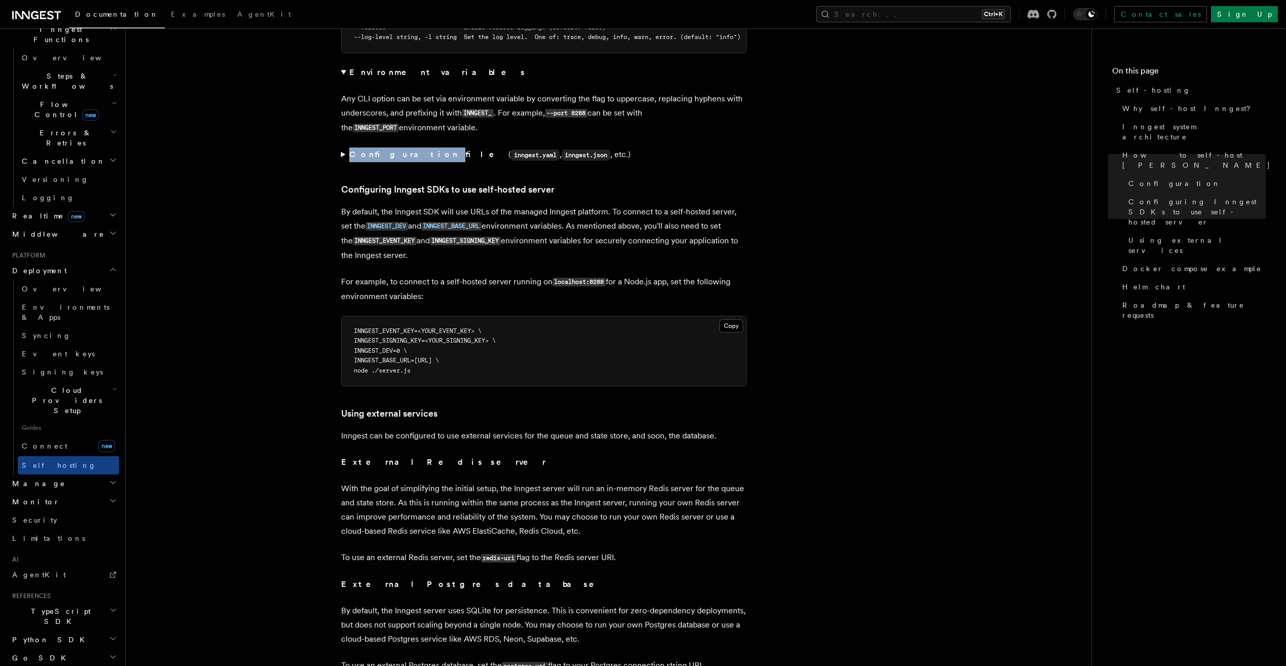 The height and width of the screenshot is (666, 1286). Describe the element at coordinates (1194, 310) in the screenshot. I see `span: Roadmap & feature requests` at that location.